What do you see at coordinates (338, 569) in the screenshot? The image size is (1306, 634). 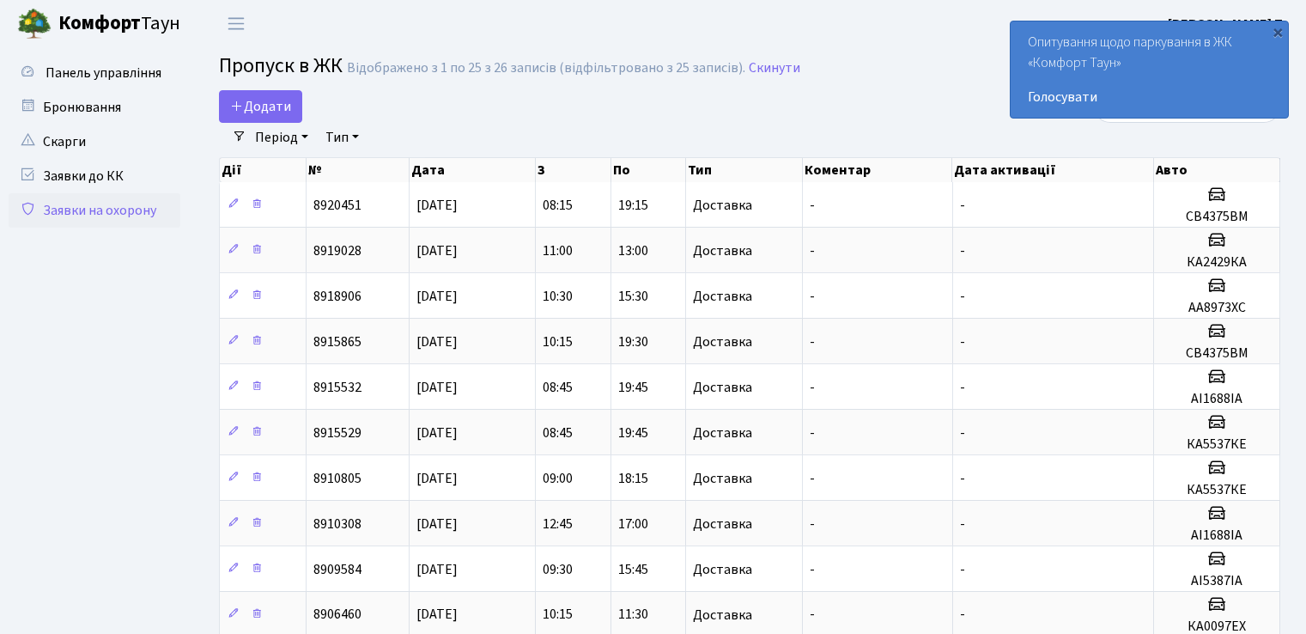 I see `span: 8909584` at bounding box center [338, 569].